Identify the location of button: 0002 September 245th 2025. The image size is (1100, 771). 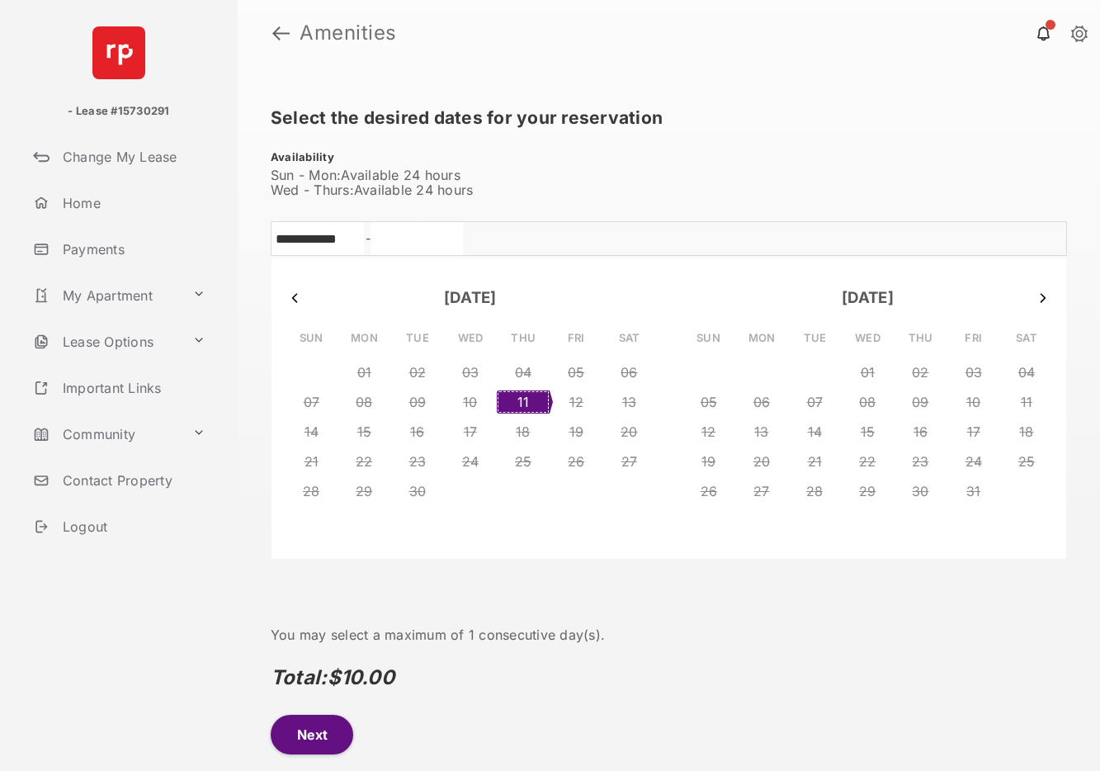
(417, 372).